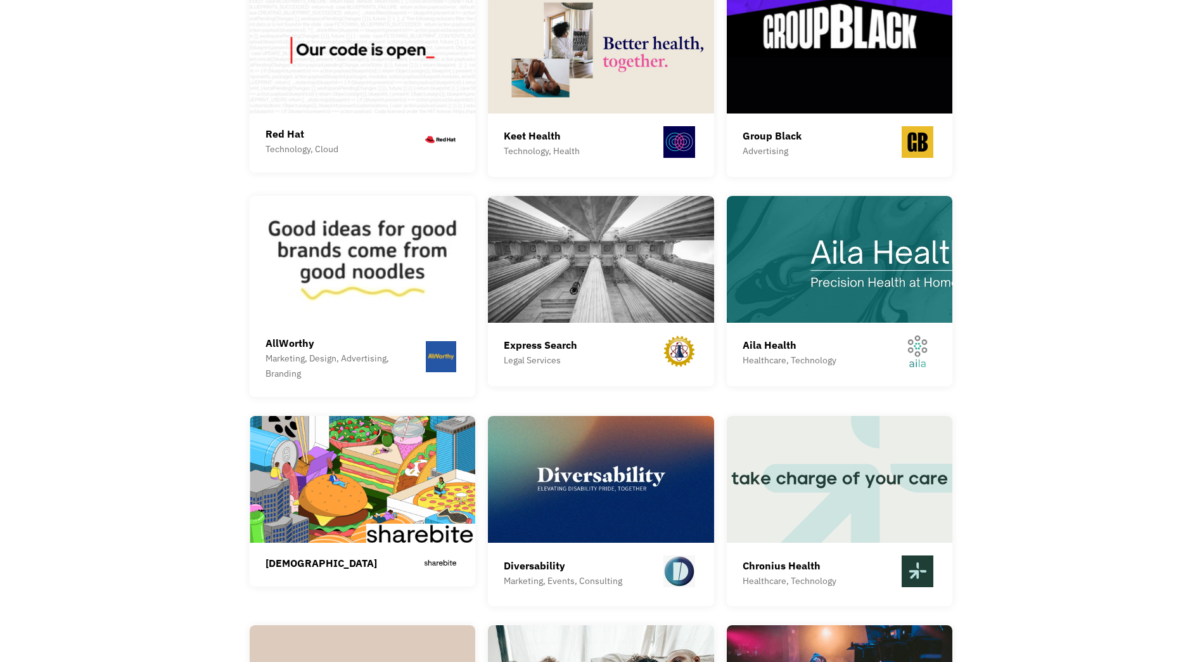 The height and width of the screenshot is (662, 1202). I want to click on a: DiversabilityMarketing, Events, Consulting, so click(601, 511).